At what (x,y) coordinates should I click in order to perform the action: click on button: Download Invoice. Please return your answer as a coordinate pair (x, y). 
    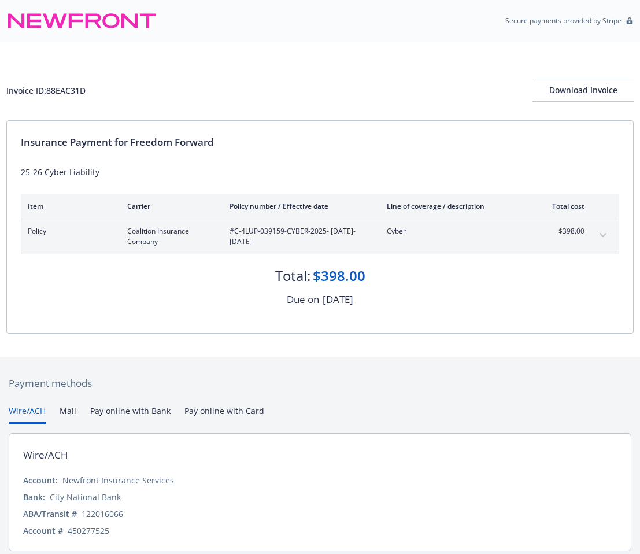
    Looking at the image, I should click on (583, 90).